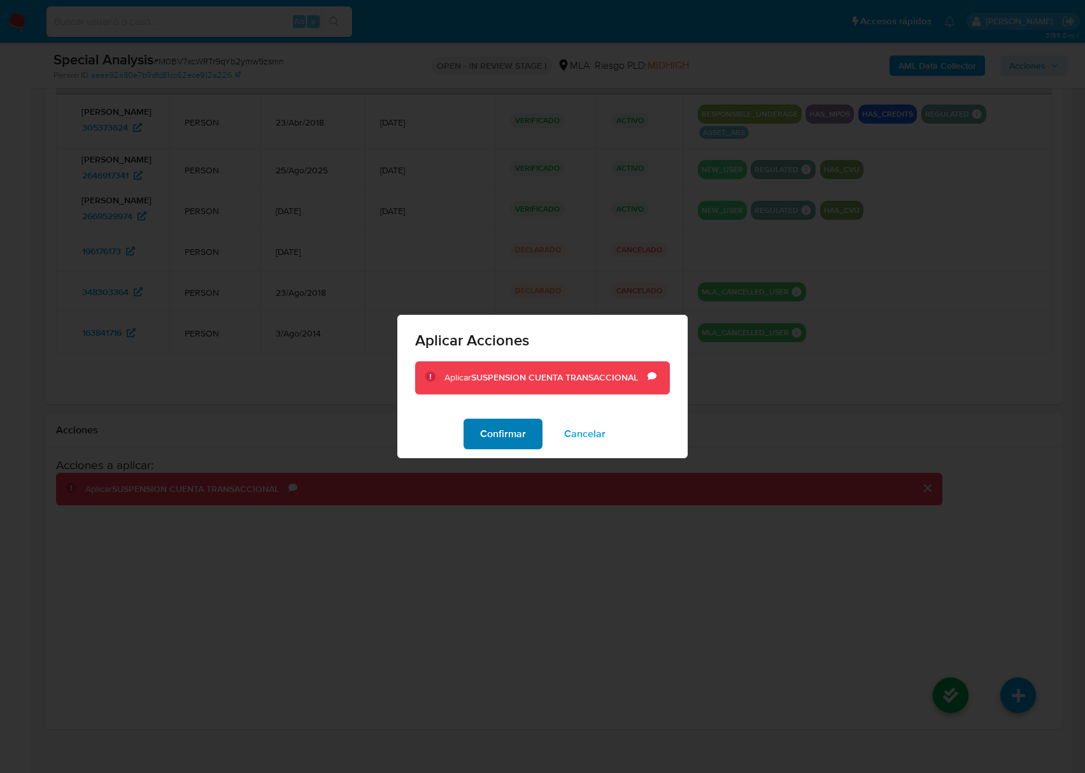 This screenshot has width=1085, height=773. What do you see at coordinates (555, 377) in the screenshot?
I see `b: SUSPENSION CUENTA TRANSACCIONAL` at bounding box center [555, 377].